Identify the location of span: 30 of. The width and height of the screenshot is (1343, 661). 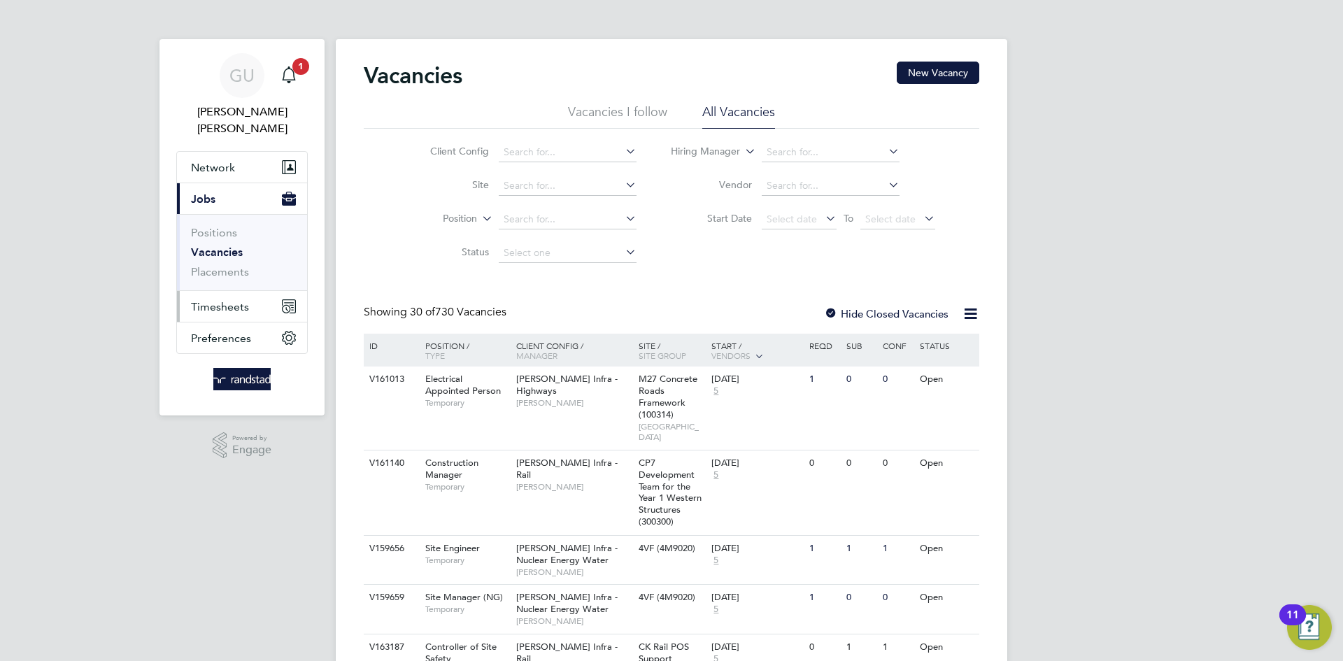
(422, 312).